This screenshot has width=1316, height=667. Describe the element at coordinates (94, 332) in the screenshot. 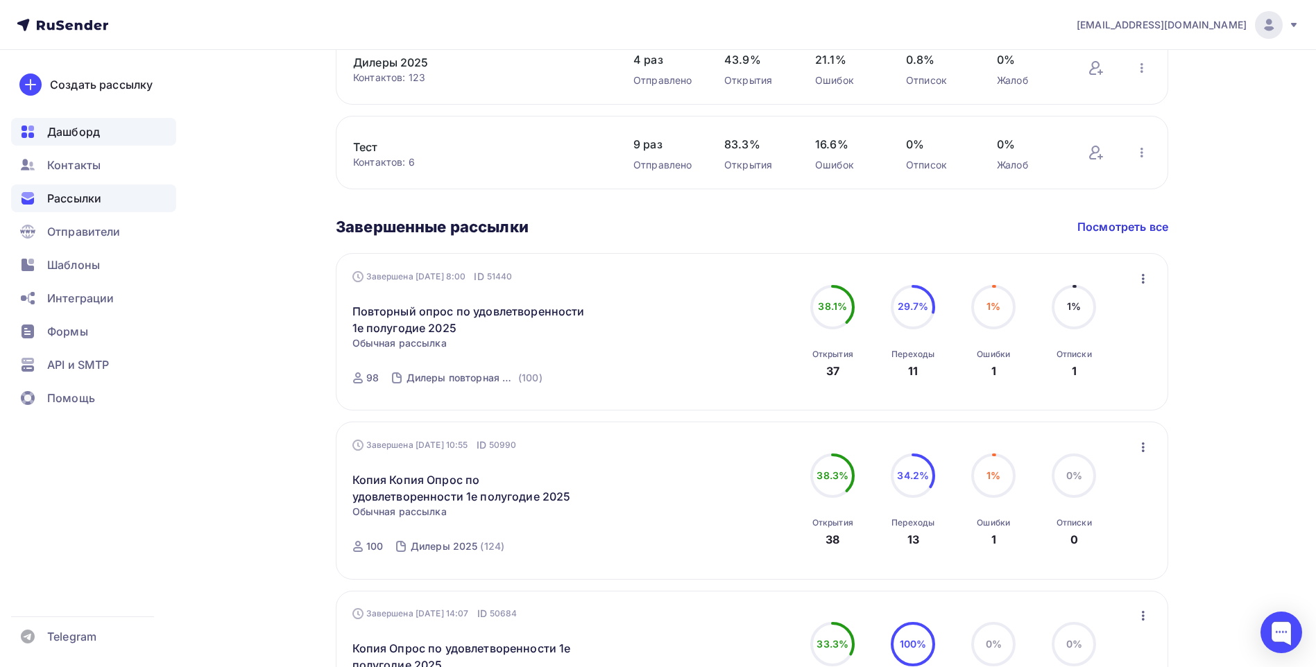

I see `a: Формы` at that location.